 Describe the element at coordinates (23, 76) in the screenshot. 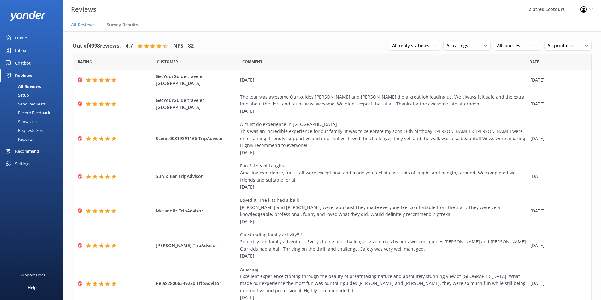

I see `div: Reviews` at that location.